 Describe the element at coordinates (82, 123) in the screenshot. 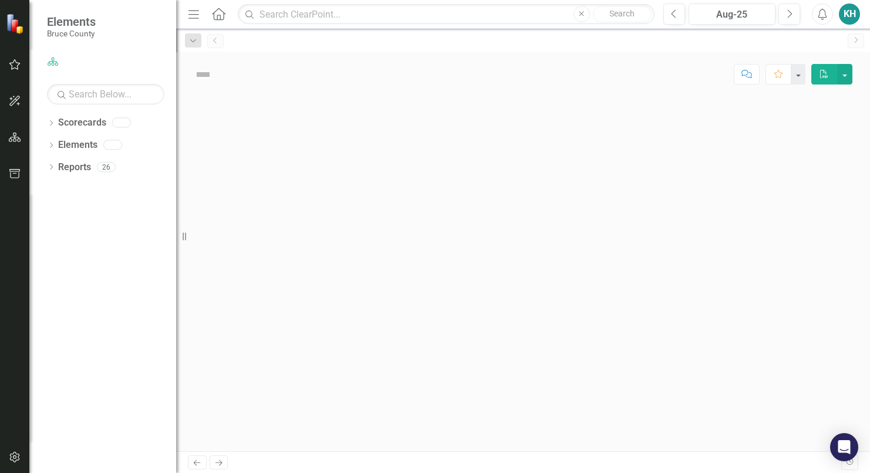

I see `a: Scorecards` at that location.